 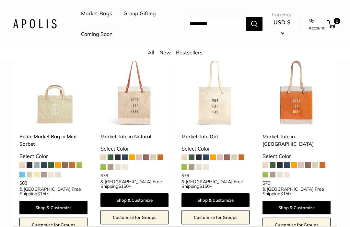 What do you see at coordinates (255, 24) in the screenshot?
I see `button: Search` at bounding box center [255, 24].